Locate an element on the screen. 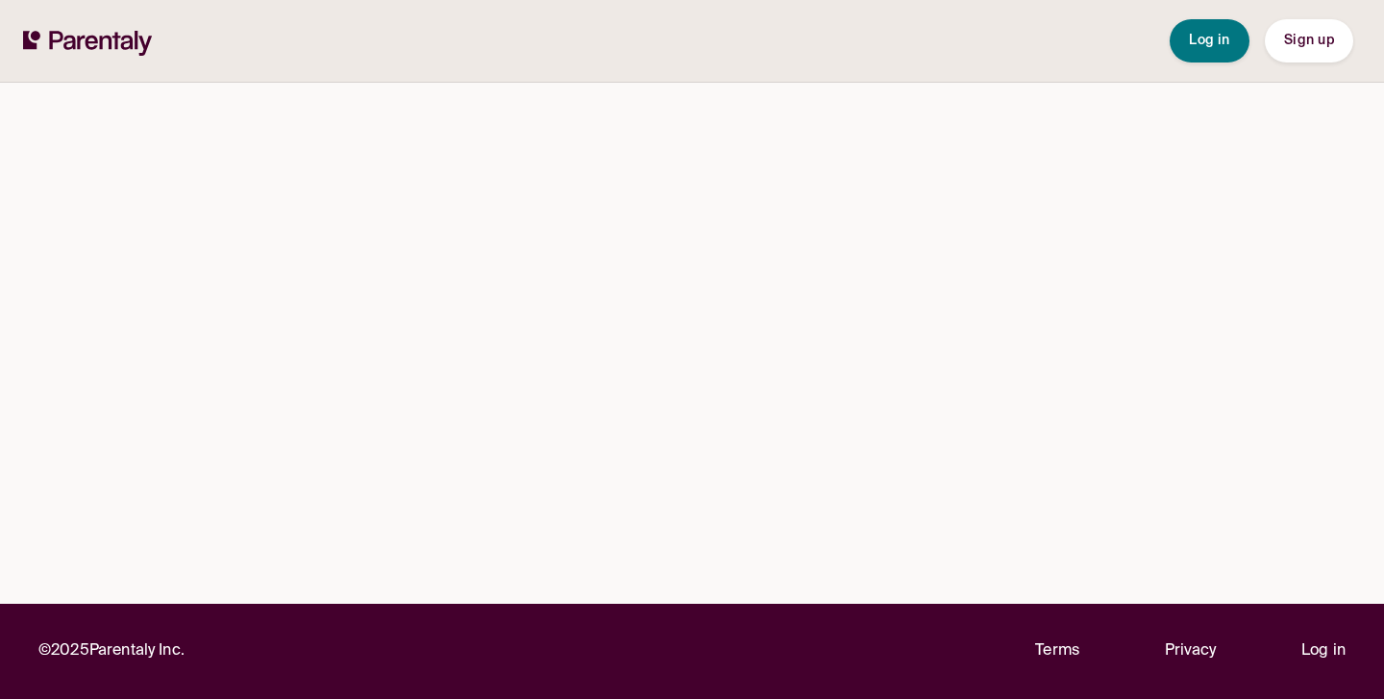 This screenshot has height=699, width=1384. button: Sign up is located at coordinates (1309, 40).